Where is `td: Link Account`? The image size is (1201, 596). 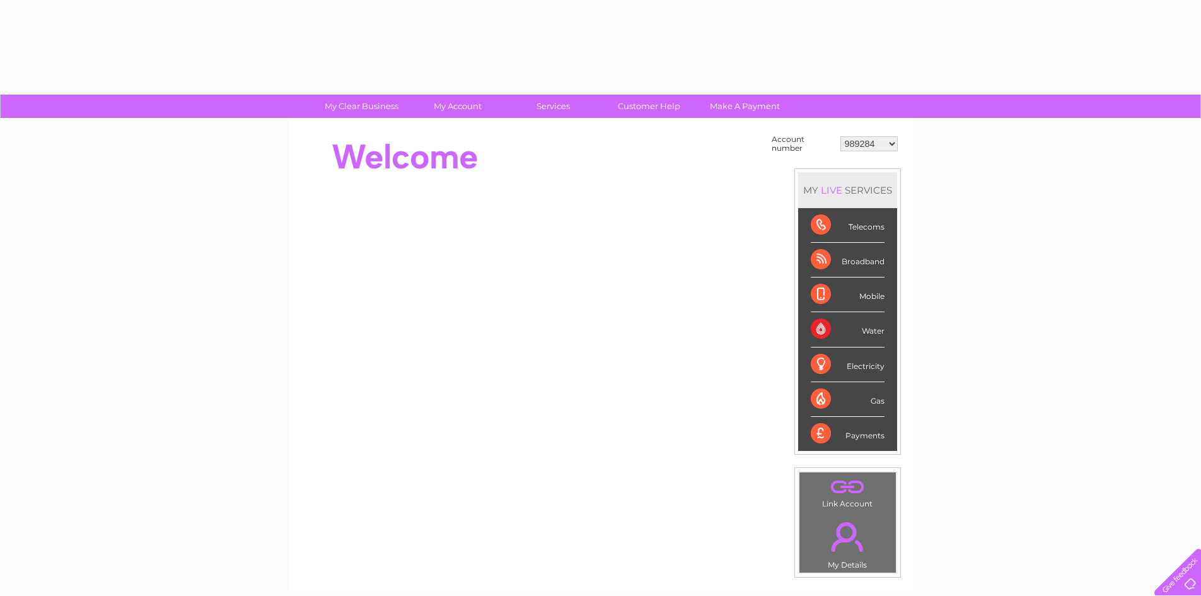 td: Link Account is located at coordinates (848, 491).